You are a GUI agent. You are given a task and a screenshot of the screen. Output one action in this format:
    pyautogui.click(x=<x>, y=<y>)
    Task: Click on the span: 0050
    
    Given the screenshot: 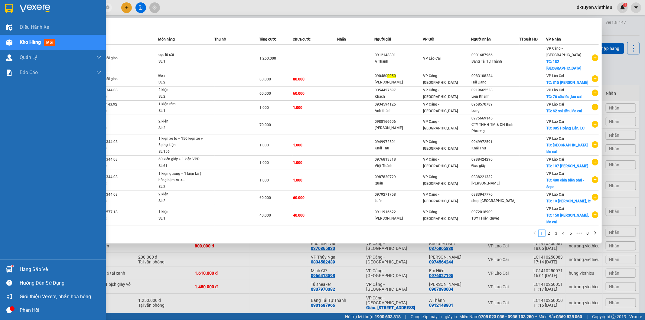 What is the action you would take?
    pyautogui.click(x=392, y=76)
    